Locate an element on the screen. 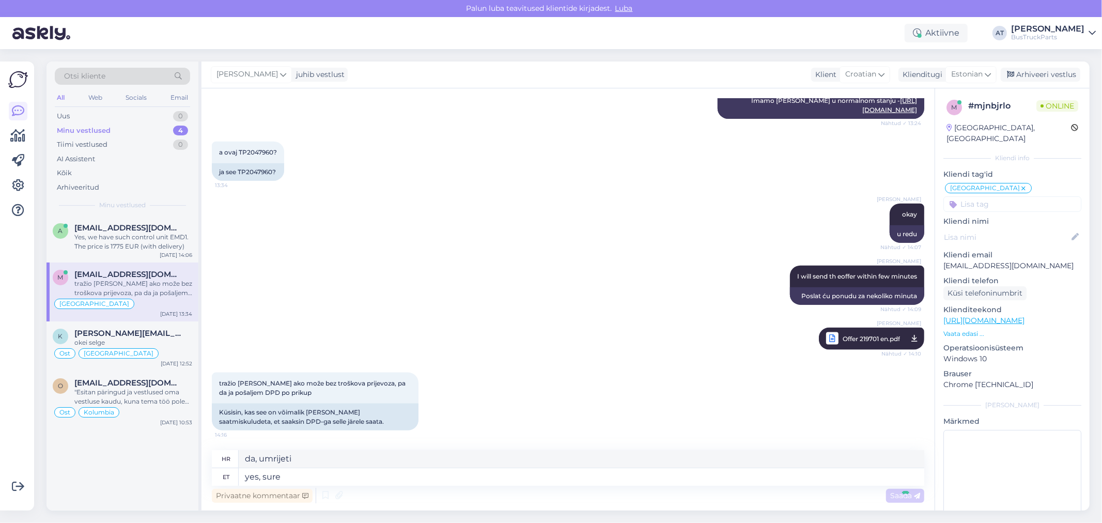 Image resolution: width=1102 pixels, height=523 pixels. span: 13:34 is located at coordinates (234, 185).